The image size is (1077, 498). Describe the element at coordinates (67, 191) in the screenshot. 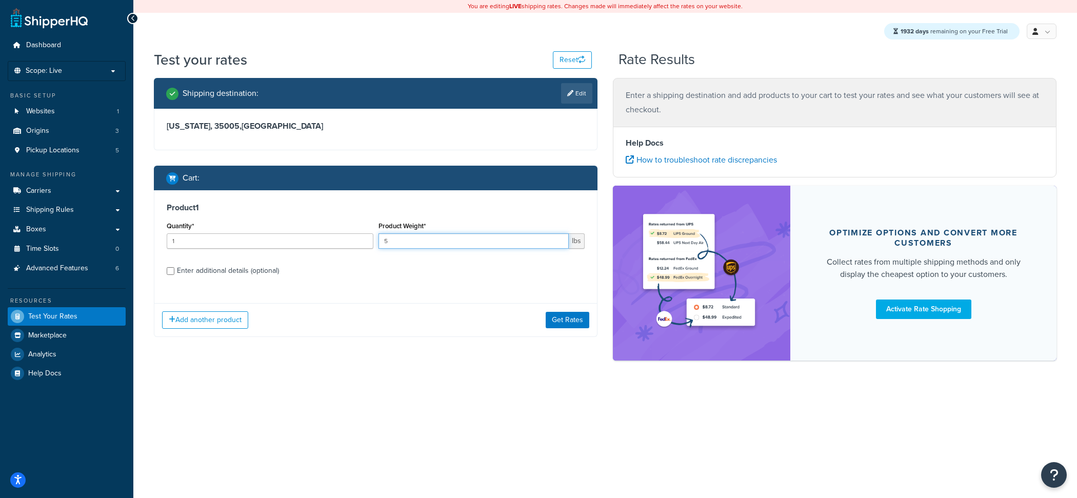

I see `a: Carriers` at that location.